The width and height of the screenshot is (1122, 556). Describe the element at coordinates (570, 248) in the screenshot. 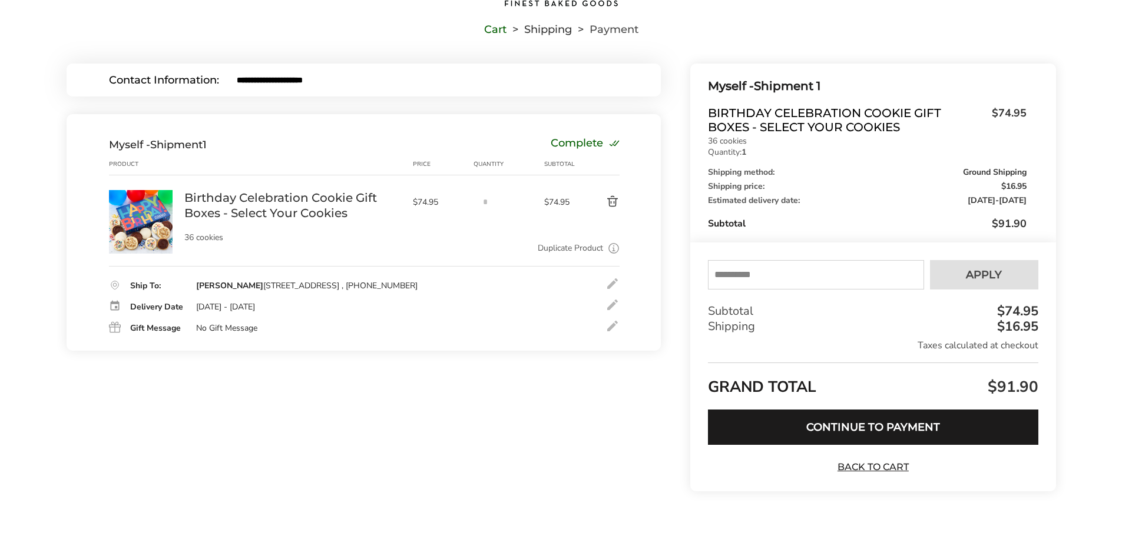

I see `a: Duplicate Product` at that location.